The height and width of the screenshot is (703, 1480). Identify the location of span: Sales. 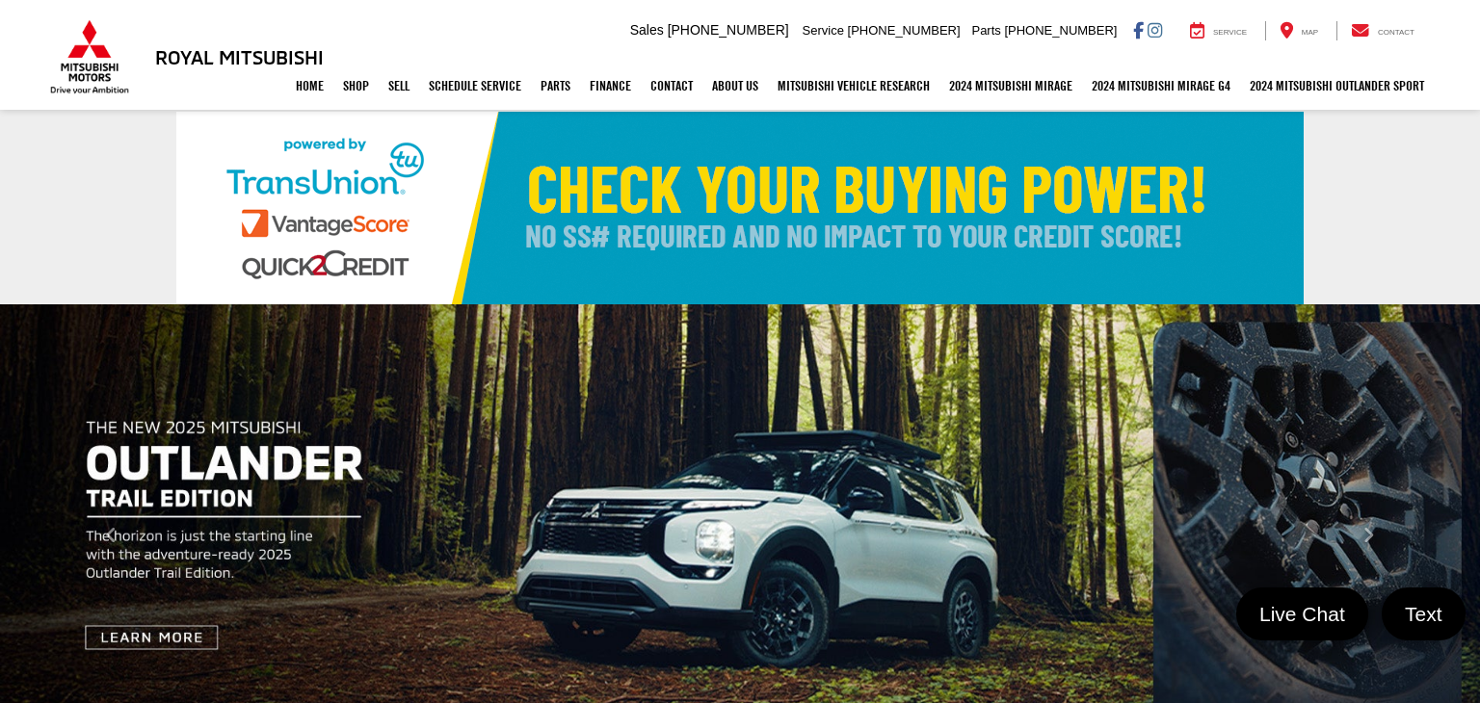
(647, 30).